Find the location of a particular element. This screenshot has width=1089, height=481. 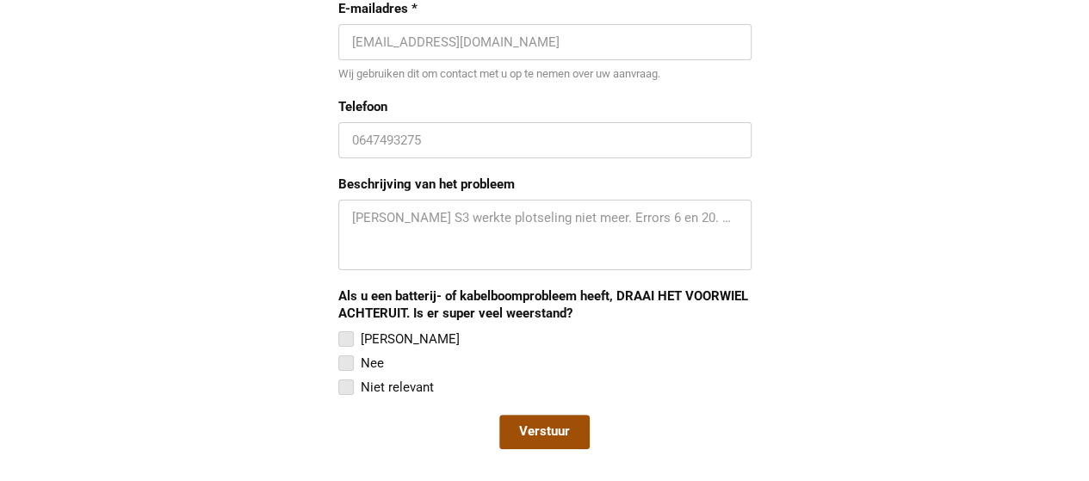

span: Verstuur is located at coordinates (544, 432).